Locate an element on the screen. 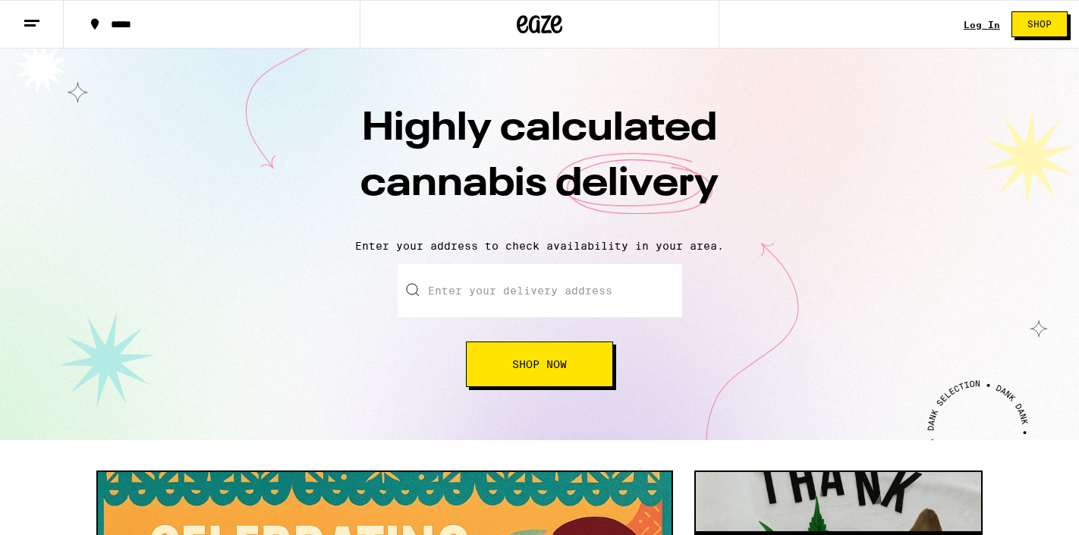 This screenshot has width=1079, height=535. button: Shop Now is located at coordinates (539, 364).